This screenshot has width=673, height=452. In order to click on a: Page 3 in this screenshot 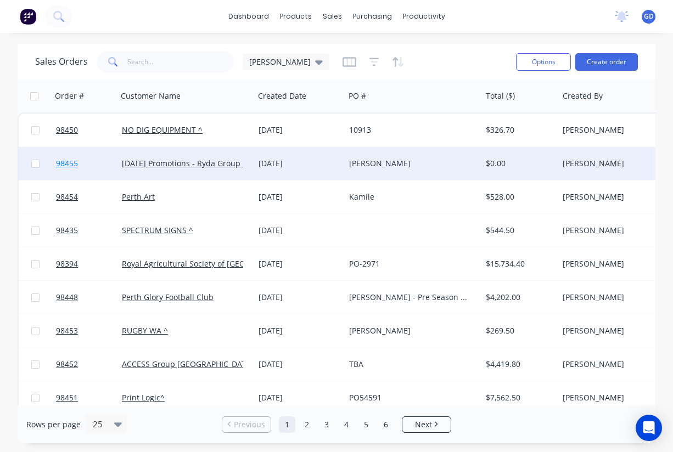, I will do `click(327, 425)`.